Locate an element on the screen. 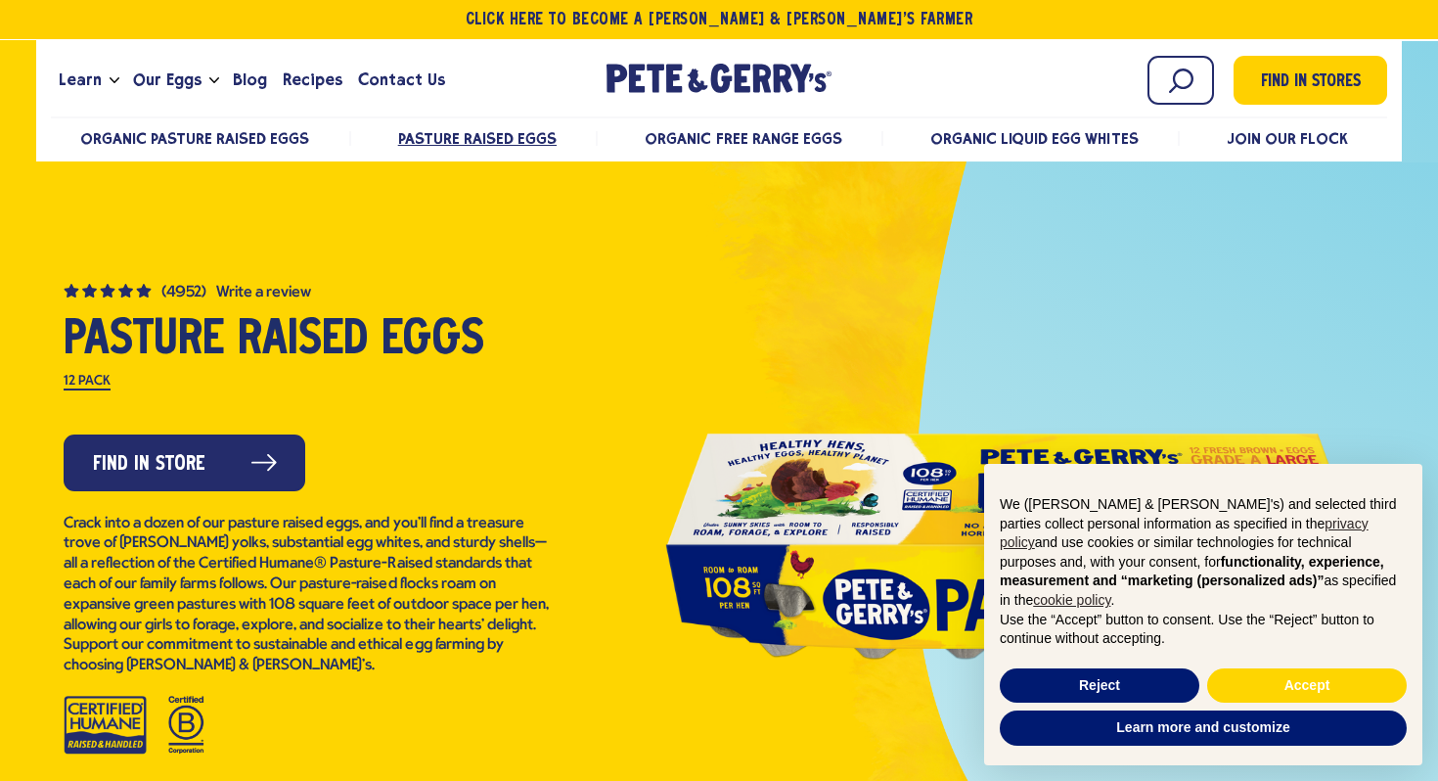 This screenshot has height=781, width=1438. span: Blog is located at coordinates (250, 79).